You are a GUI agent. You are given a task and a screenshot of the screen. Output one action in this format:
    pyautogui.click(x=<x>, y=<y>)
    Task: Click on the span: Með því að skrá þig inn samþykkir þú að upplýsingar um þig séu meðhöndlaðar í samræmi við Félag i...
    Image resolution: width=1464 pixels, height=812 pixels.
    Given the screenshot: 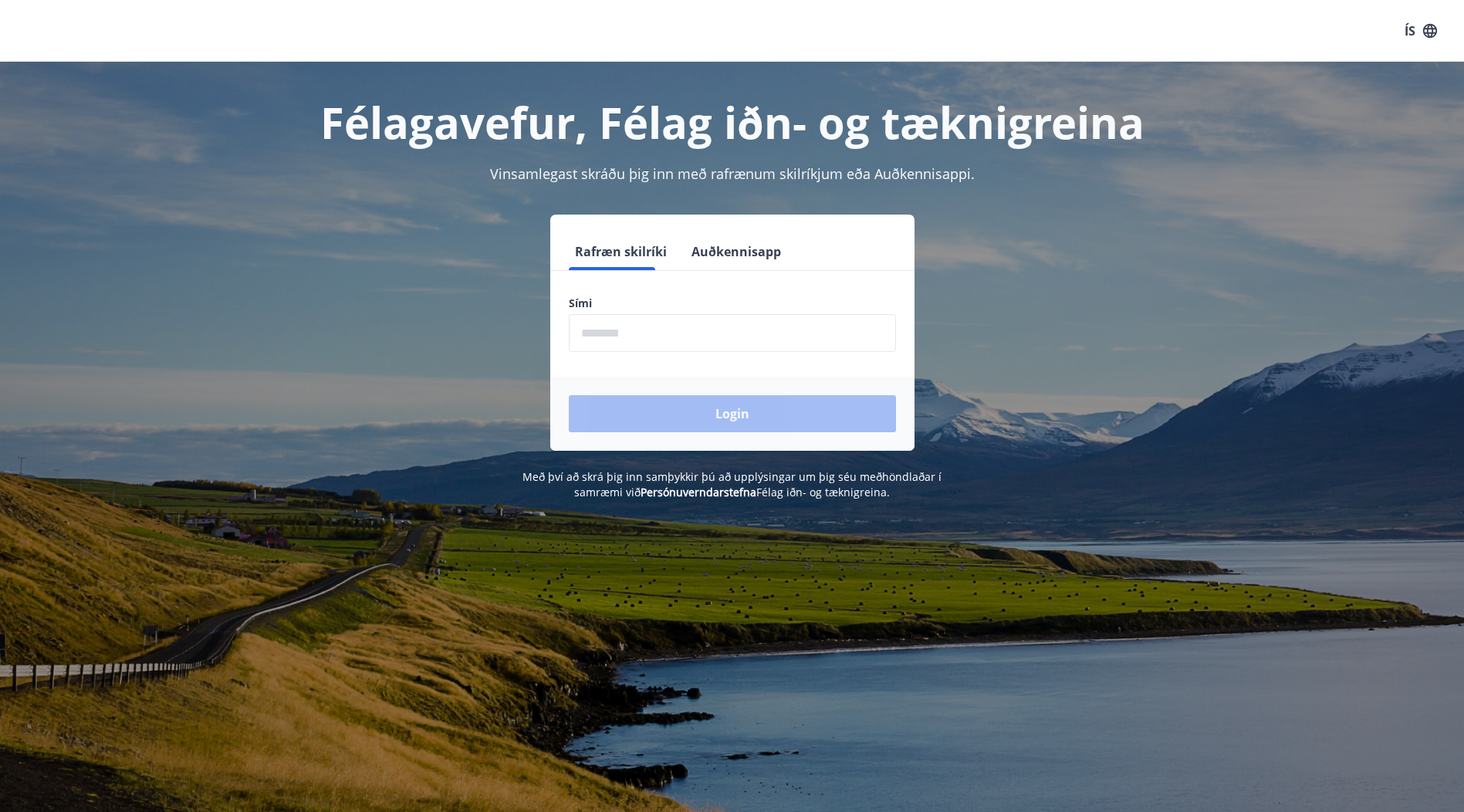 What is the action you would take?
    pyautogui.click(x=732, y=484)
    